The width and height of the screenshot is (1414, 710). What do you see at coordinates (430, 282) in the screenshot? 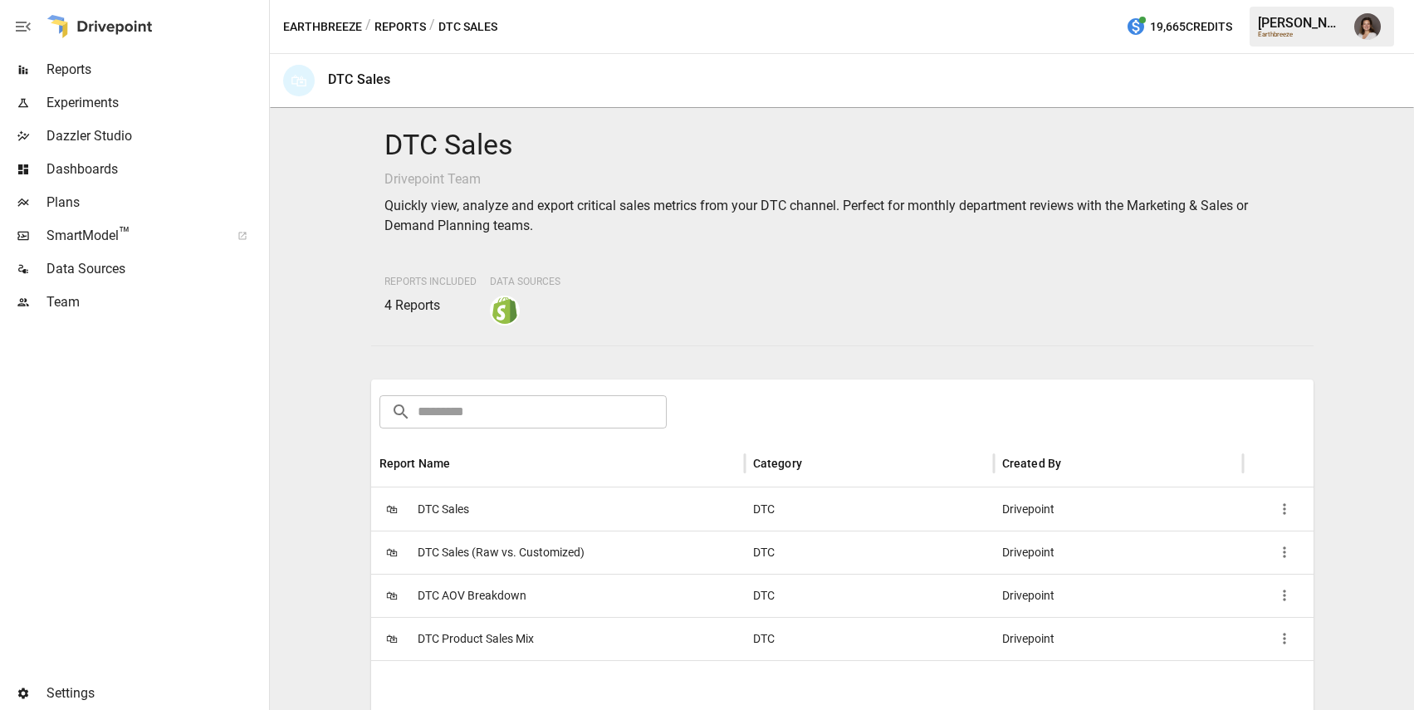
I see `span: Reports Included` at bounding box center [430, 282].